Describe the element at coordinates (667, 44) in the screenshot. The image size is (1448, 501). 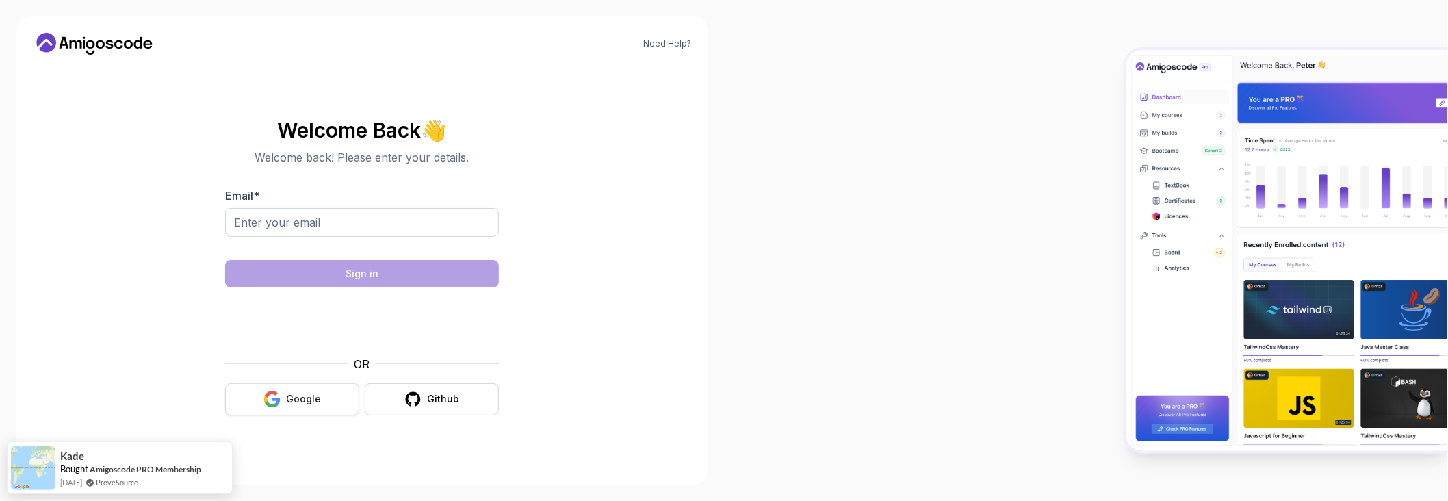
I see `a: Need Help?` at that location.